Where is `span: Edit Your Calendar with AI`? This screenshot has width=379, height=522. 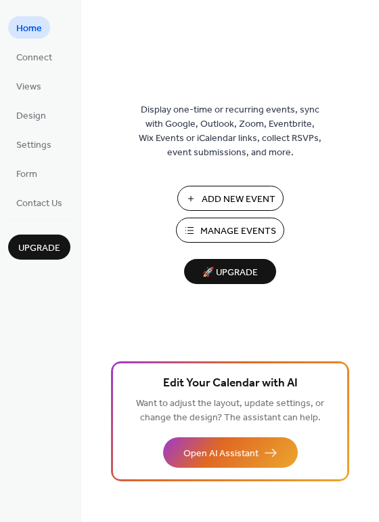 span: Edit Your Calendar with AI is located at coordinates (230, 384).